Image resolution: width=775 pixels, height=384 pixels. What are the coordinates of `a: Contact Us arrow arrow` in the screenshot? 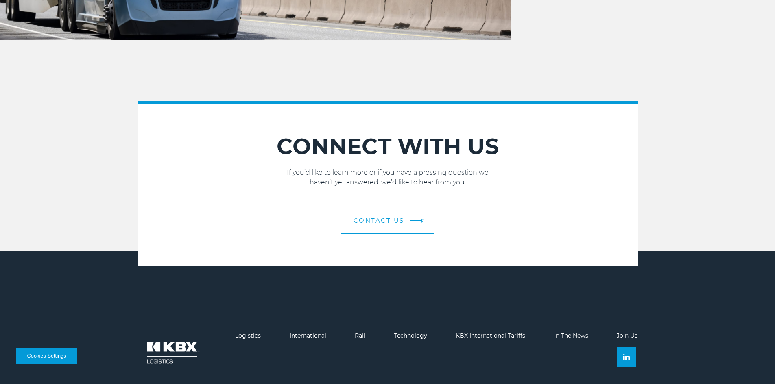 It's located at (388, 221).